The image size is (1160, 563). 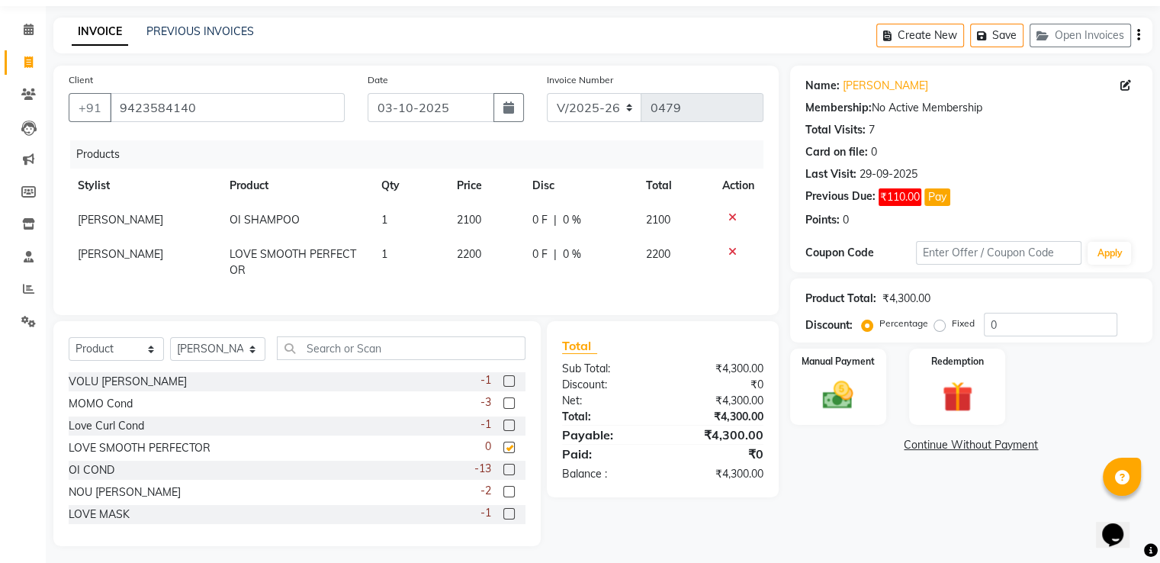 I want to click on div: Card on file:, so click(x=836, y=152).